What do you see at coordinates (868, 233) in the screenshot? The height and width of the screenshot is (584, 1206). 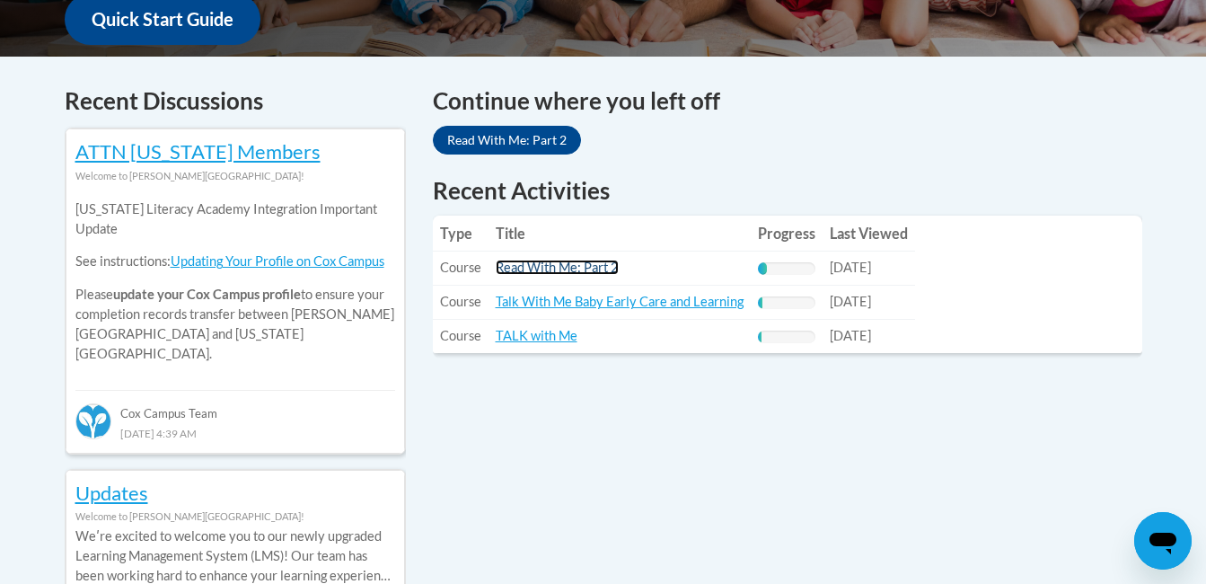 I see `th: Last Viewed` at bounding box center [868, 233].